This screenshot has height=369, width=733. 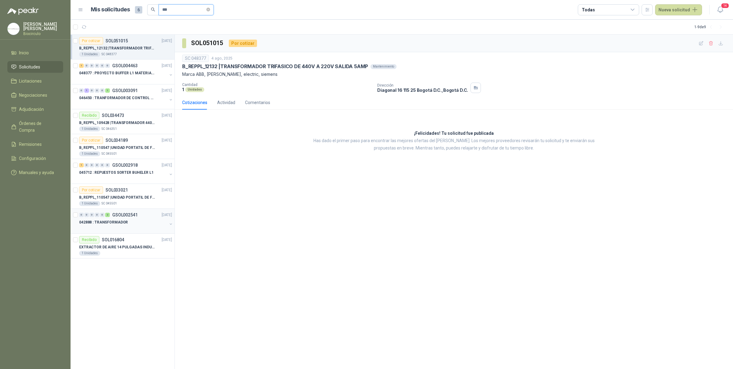 What do you see at coordinates (116, 172) in the screenshot?
I see `p: 045712 : REPUESTOS SORTER BUHELER L1` at bounding box center [116, 172].